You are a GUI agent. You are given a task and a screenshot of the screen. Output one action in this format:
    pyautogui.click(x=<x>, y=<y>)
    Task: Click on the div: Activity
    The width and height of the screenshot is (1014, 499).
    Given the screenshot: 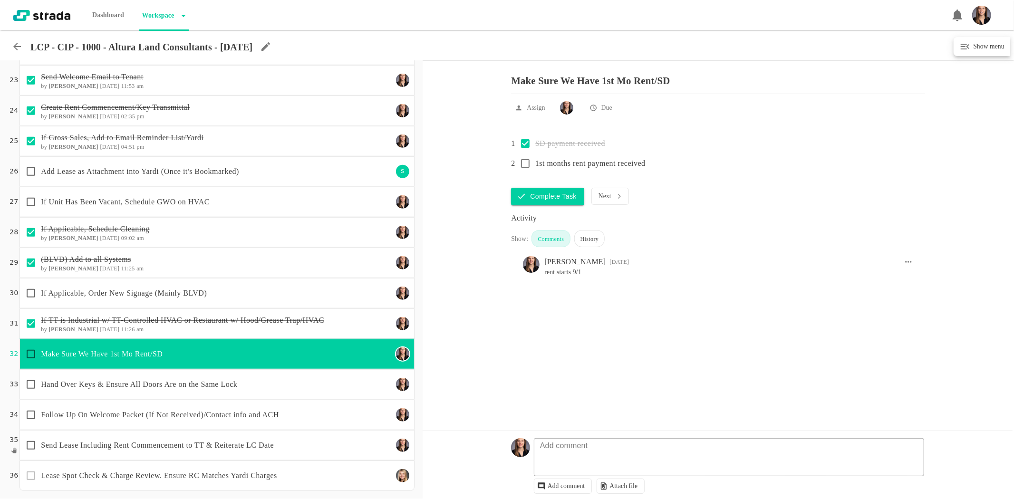 What is the action you would take?
    pyautogui.click(x=718, y=218)
    